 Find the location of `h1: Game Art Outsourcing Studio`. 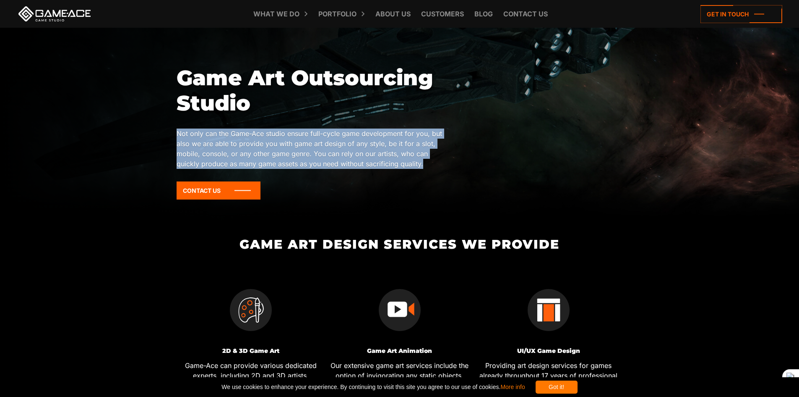

h1: Game Art Outsourcing Studio is located at coordinates (310, 91).